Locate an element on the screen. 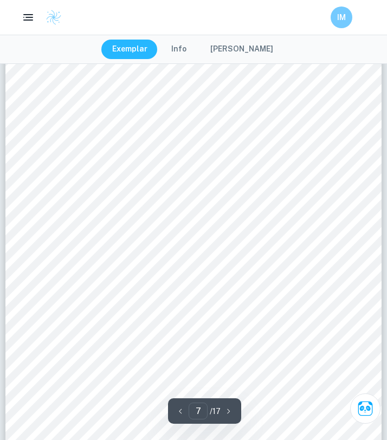  a: Clastify logo is located at coordinates (50, 17).